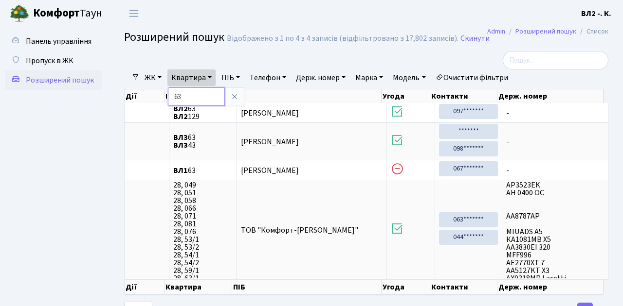 This screenshot has height=306, width=623. I want to click on a: Марка, so click(369, 78).